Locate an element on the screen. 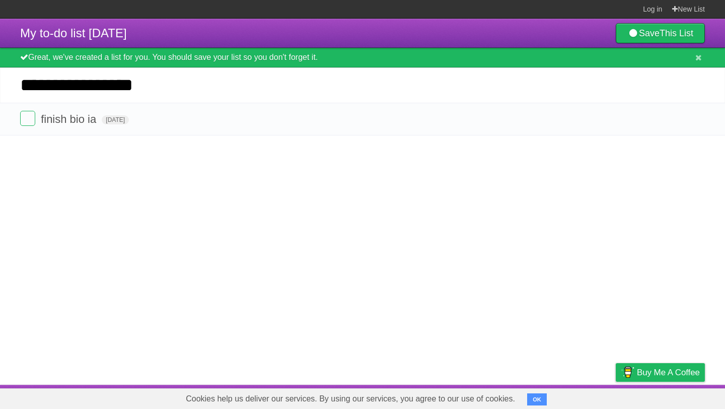 The image size is (725, 409). a: Suggest a feature is located at coordinates (673, 397).